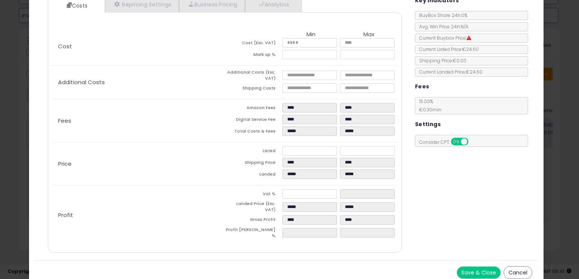 The width and height of the screenshot is (579, 279). Describe the element at coordinates (253, 55) in the screenshot. I see `td: Mark up %` at that location.